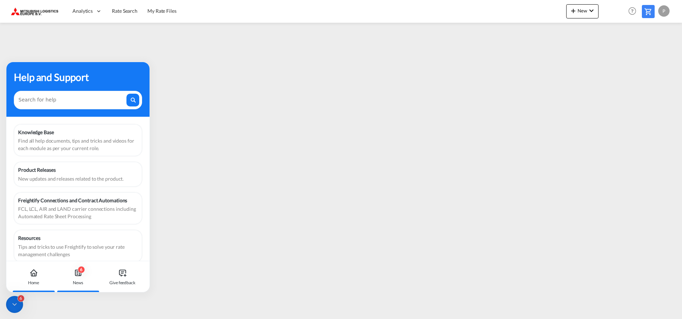  I want to click on img: 0def066002f611f0b450c5c881a5d6ed.png, so click(34, 11).